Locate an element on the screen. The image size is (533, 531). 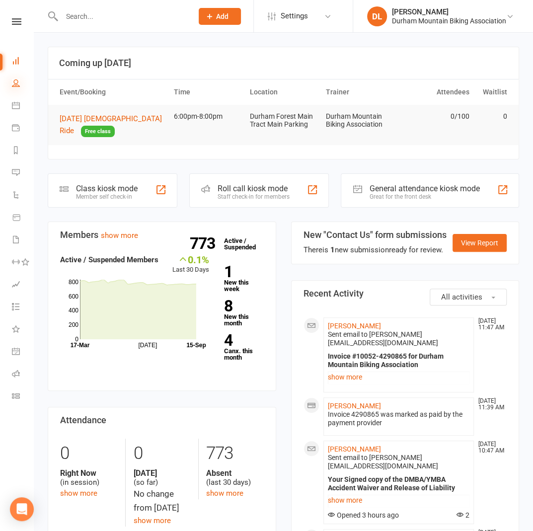
strong: Right Now is located at coordinates (89, 473).